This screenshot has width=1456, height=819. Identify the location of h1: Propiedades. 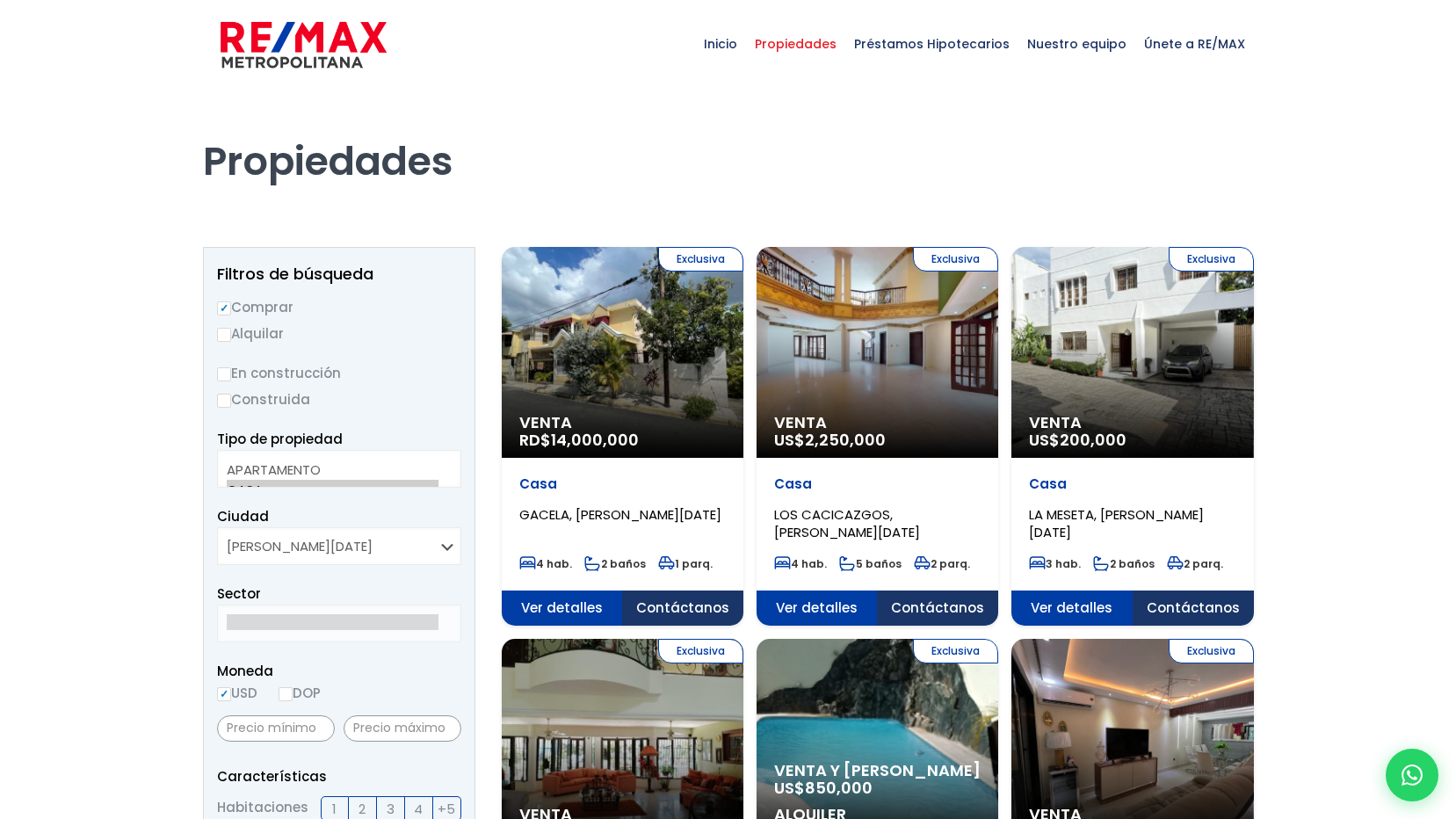
(729, 137).